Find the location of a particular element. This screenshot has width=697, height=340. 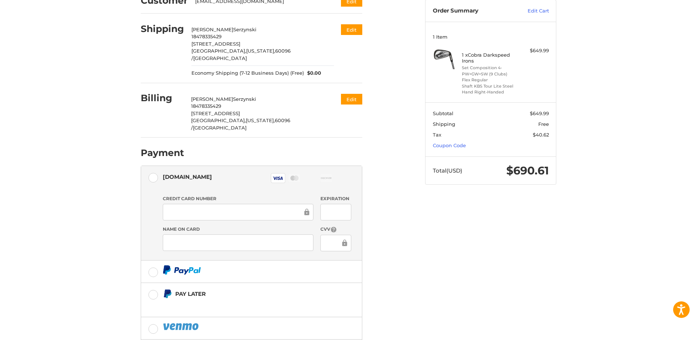

span: Shipping is located at coordinates (444, 124).